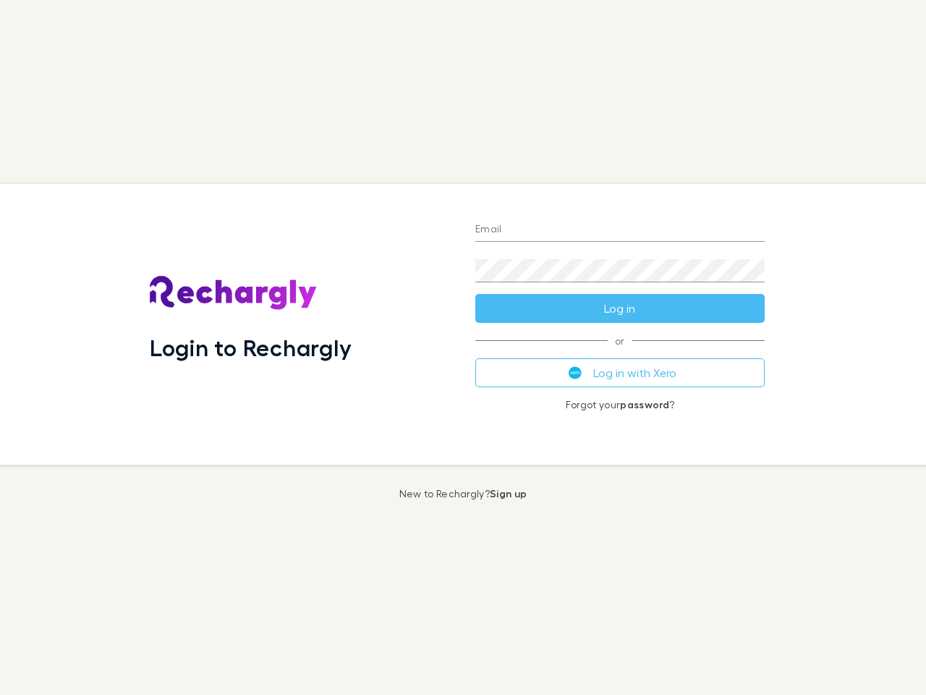 This screenshot has height=695, width=926. I want to click on p: New to Rechargly?, so click(463, 494).